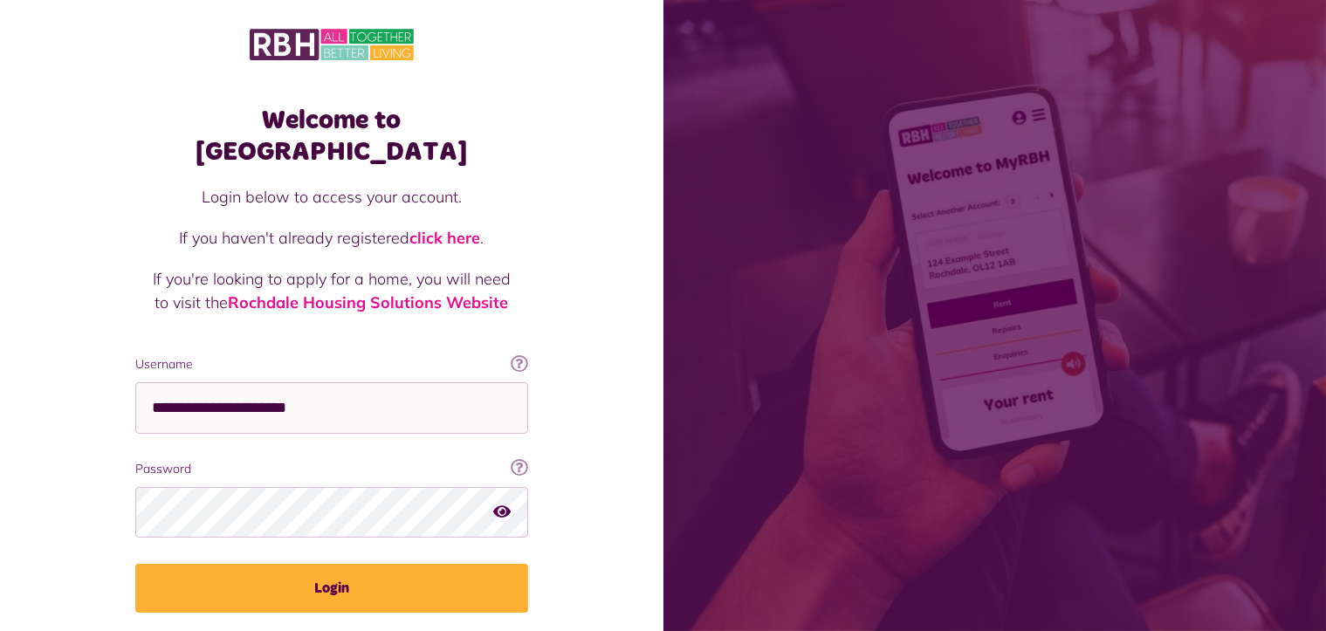  What do you see at coordinates (332, 196) in the screenshot?
I see `p: Login below to access your account.` at bounding box center [332, 196].